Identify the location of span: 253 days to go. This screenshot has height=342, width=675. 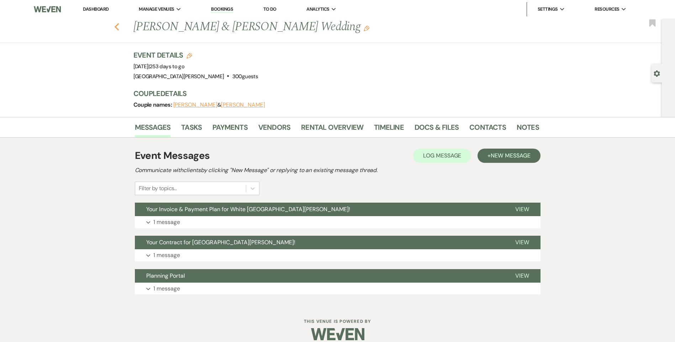
(167, 66).